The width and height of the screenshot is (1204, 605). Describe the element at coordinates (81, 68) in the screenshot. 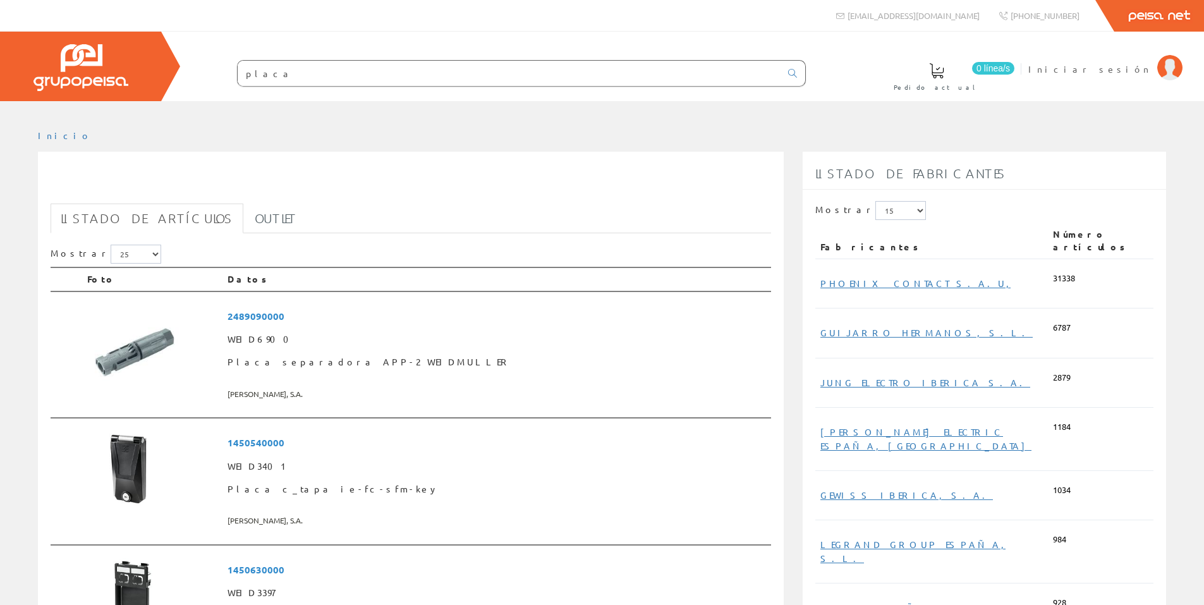

I see `img: Grupo Peisa` at that location.